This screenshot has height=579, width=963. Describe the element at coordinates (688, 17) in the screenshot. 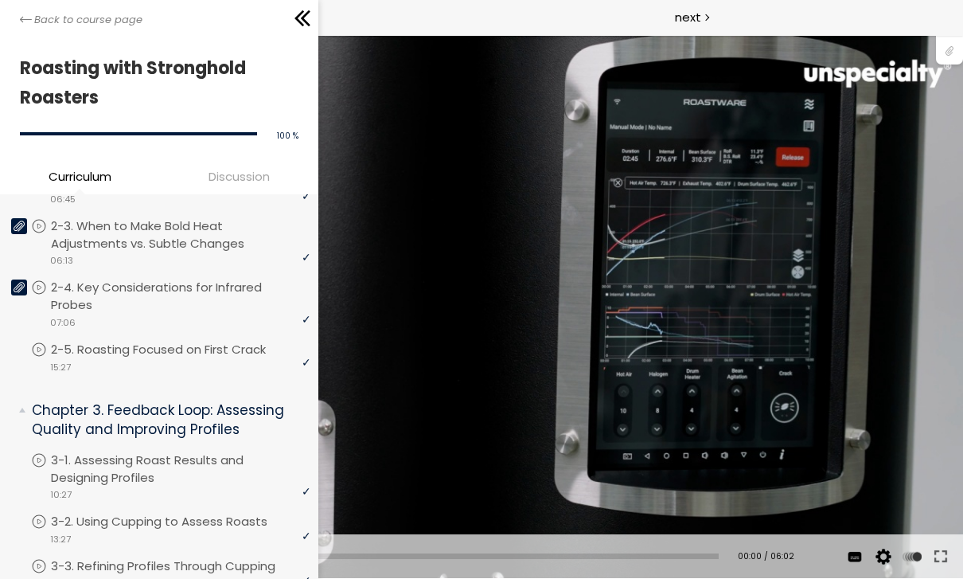

I see `span: next` at that location.